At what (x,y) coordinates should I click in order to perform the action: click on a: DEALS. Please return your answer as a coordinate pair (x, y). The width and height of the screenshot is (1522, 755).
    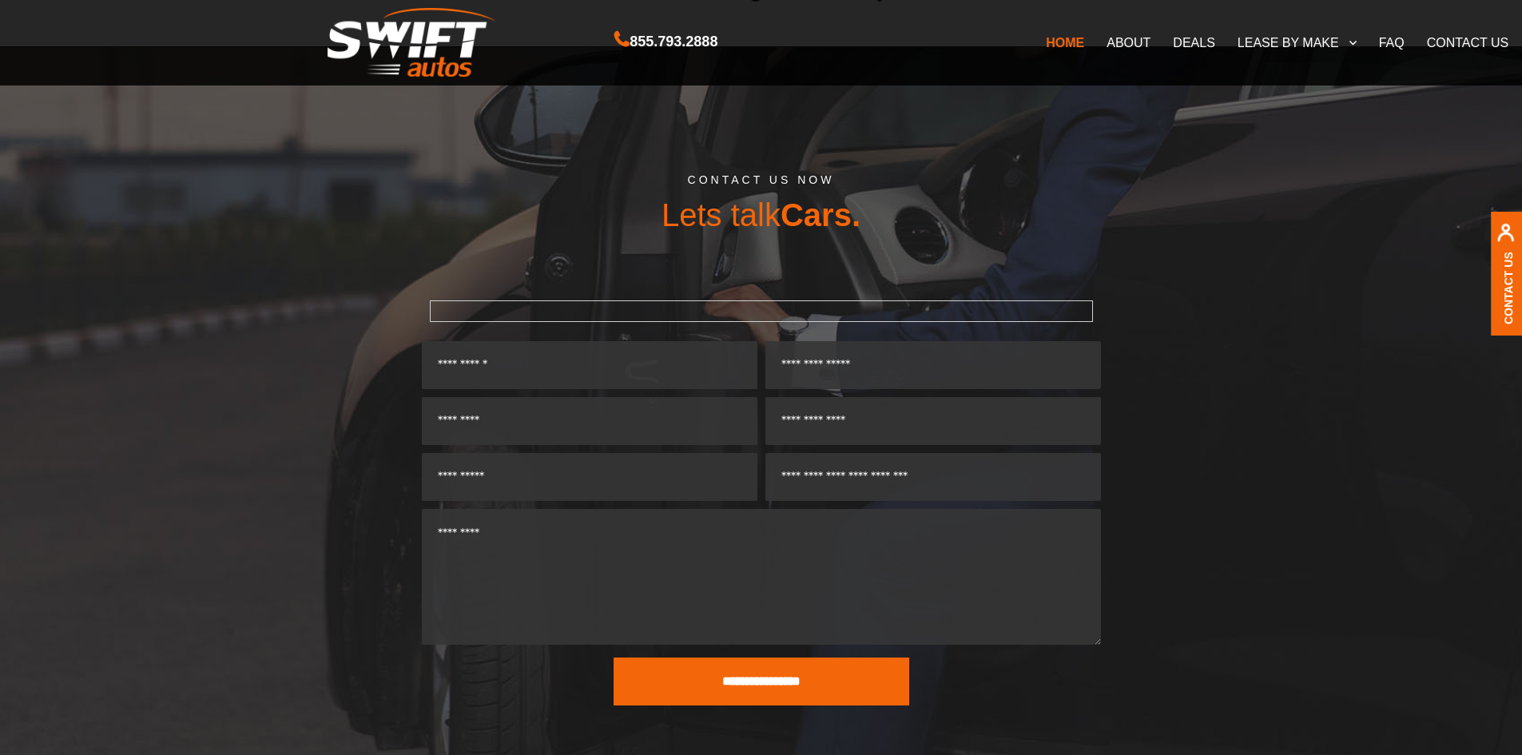
    Looking at the image, I should click on (1194, 42).